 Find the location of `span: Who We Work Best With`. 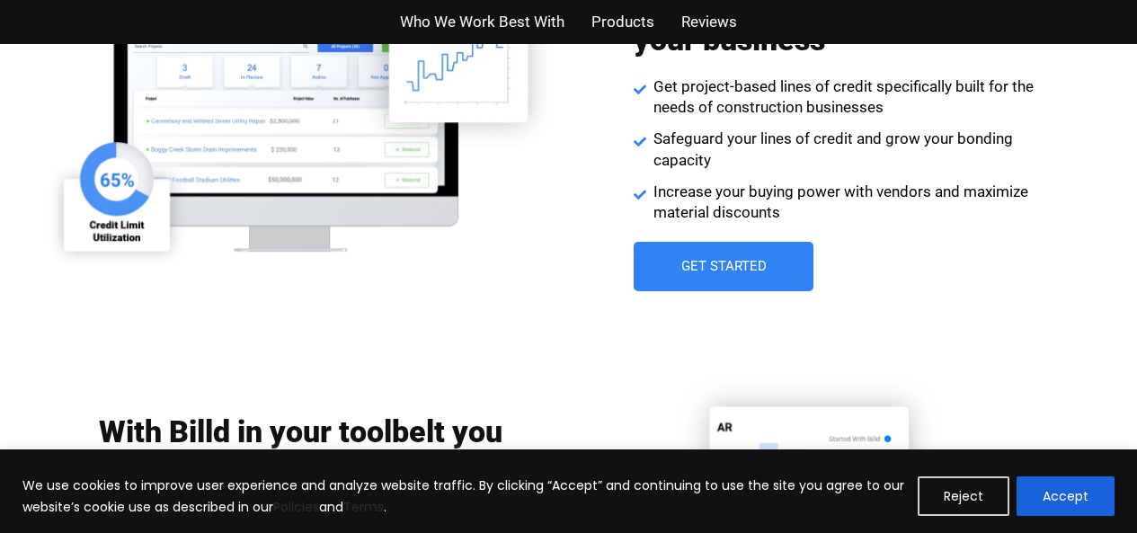

span: Who We Work Best With is located at coordinates (482, 22).